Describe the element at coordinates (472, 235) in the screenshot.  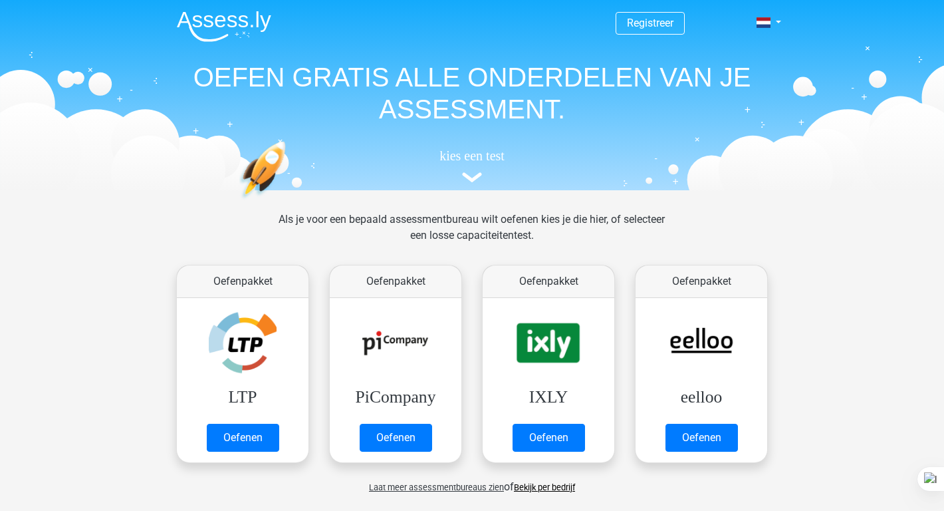
I see `div: Als je voor een bepaald assessmentbureau wilt oefenen kies je die hier, of selecteer een losse ca...` at that location.